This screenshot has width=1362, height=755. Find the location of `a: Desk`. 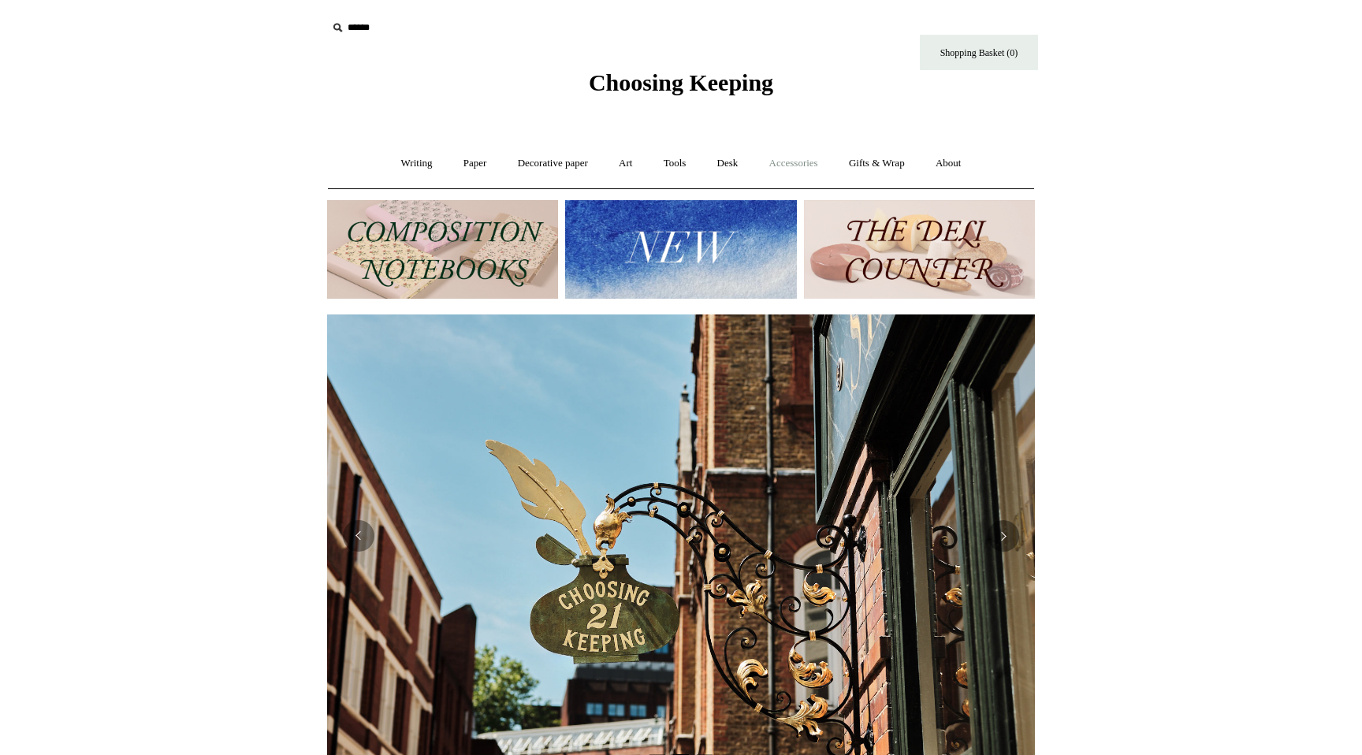

a: Desk is located at coordinates (728, 163).